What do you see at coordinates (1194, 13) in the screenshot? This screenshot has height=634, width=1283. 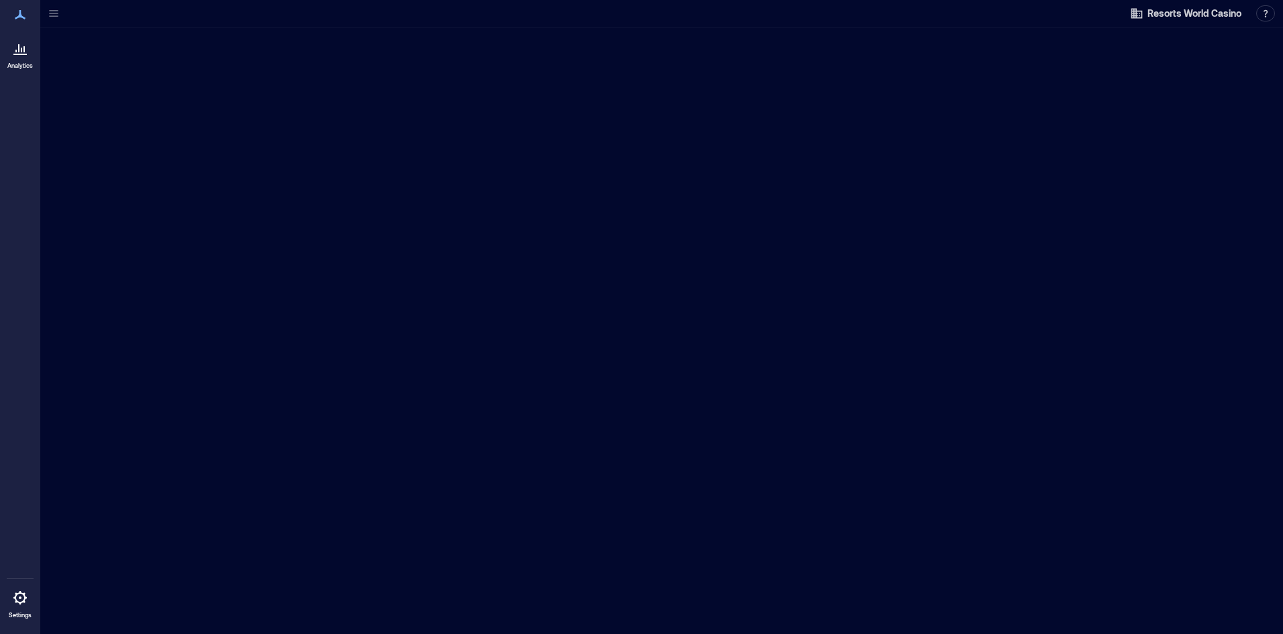 I see `span: Resorts World Casino` at bounding box center [1194, 13].